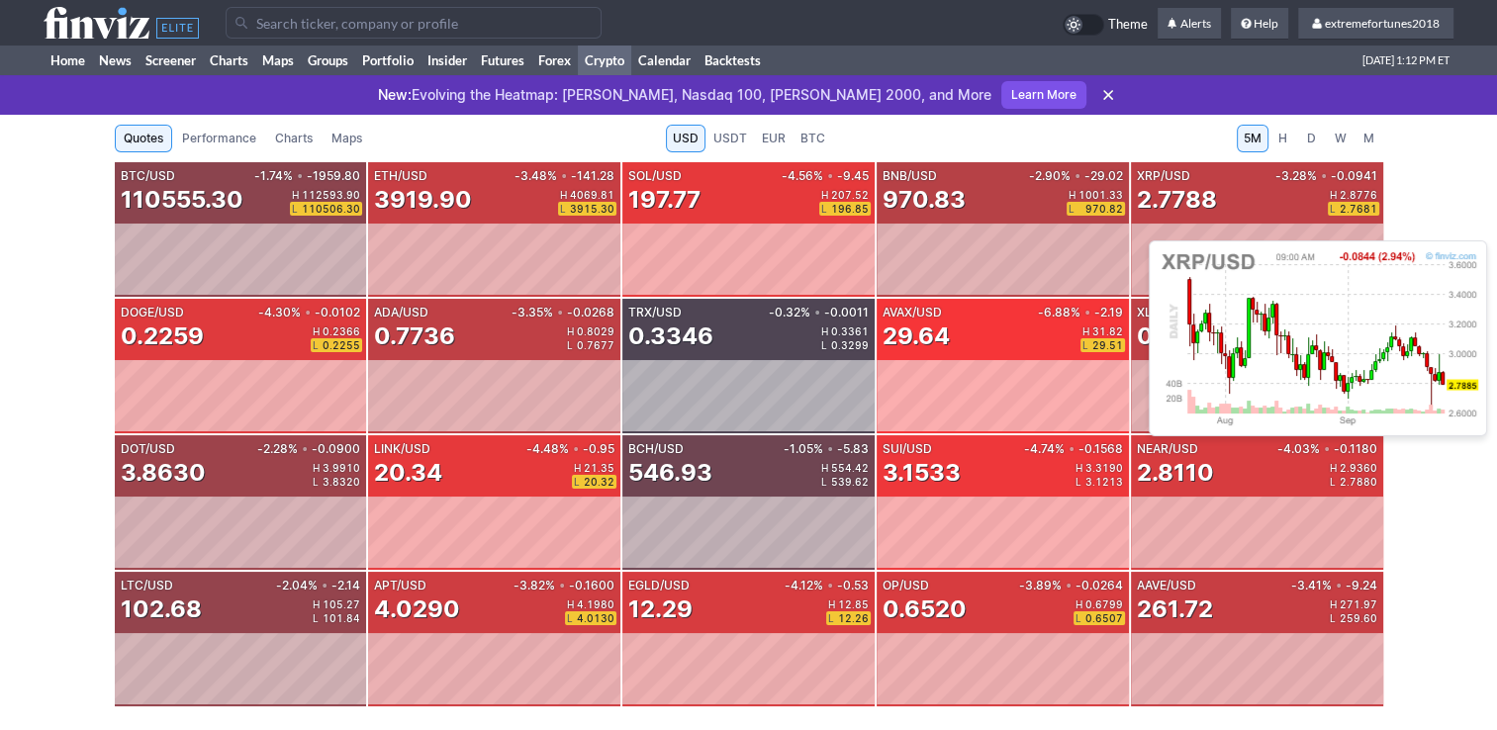  Describe the element at coordinates (241, 230) in the screenshot. I see `a: BTC/USD-1.74%•-1959.80110555.30H112593.90L110506.30` at that location.